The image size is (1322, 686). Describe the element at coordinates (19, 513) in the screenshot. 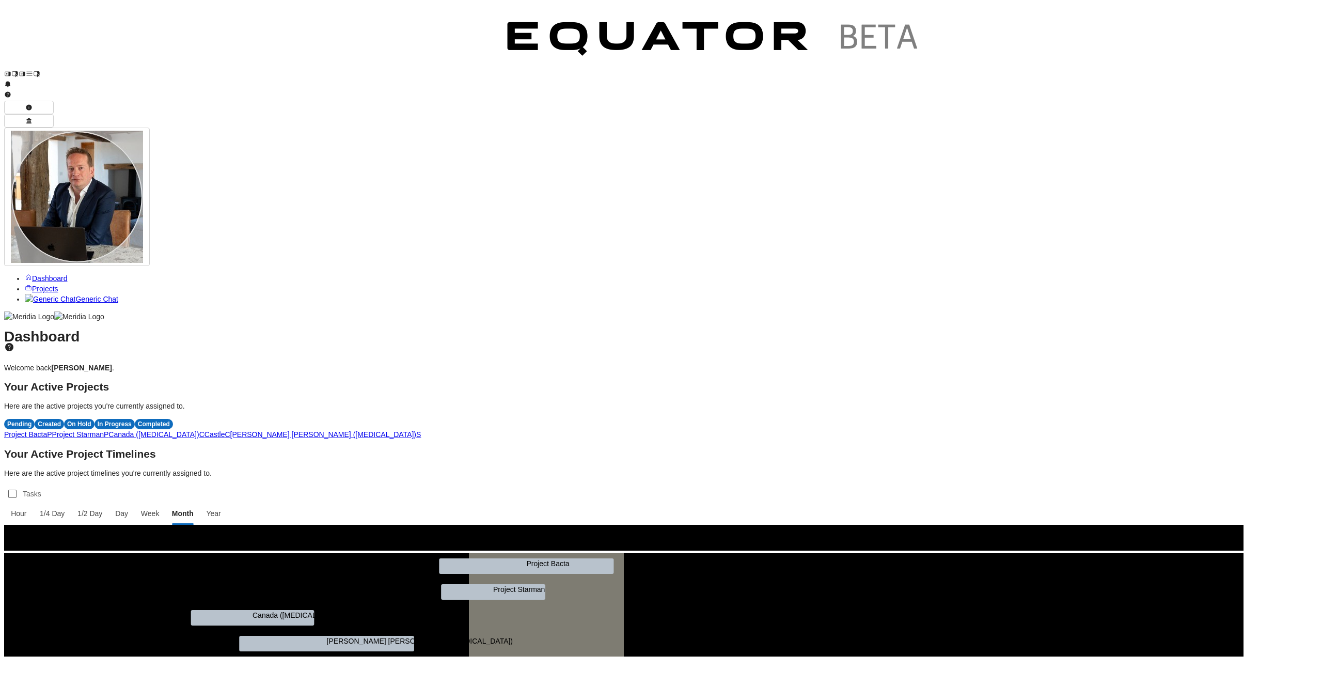

I see `span: Hour` at that location.